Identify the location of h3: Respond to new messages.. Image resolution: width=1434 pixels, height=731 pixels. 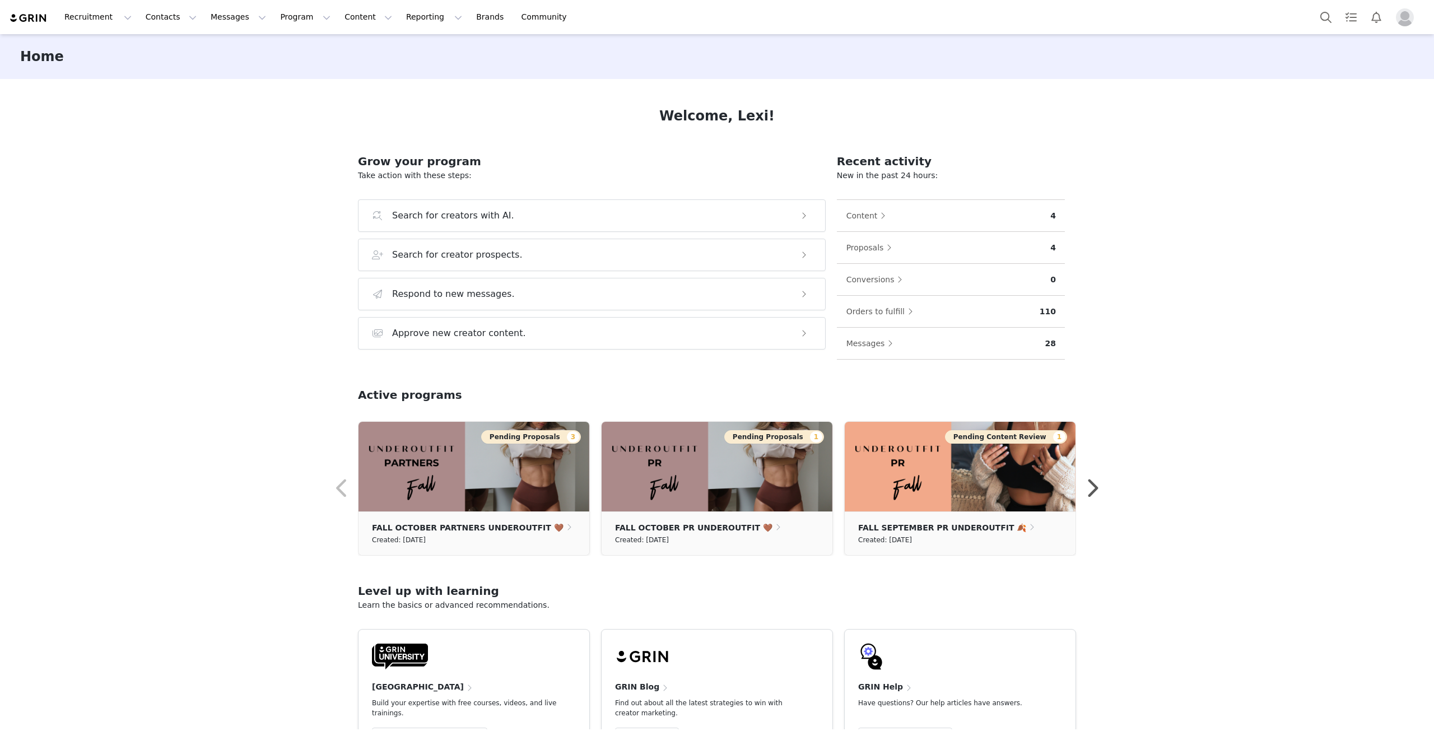
(453, 294).